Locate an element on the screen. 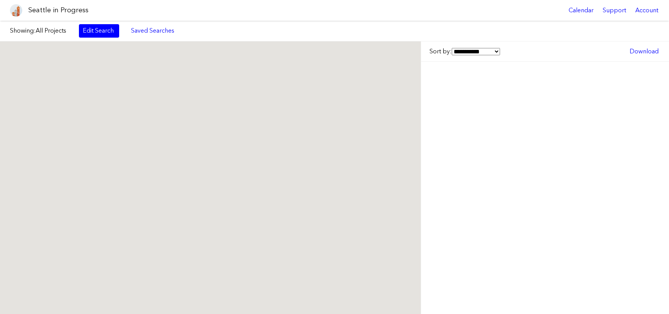 Image resolution: width=669 pixels, height=314 pixels. a: Saved Searches is located at coordinates (153, 31).